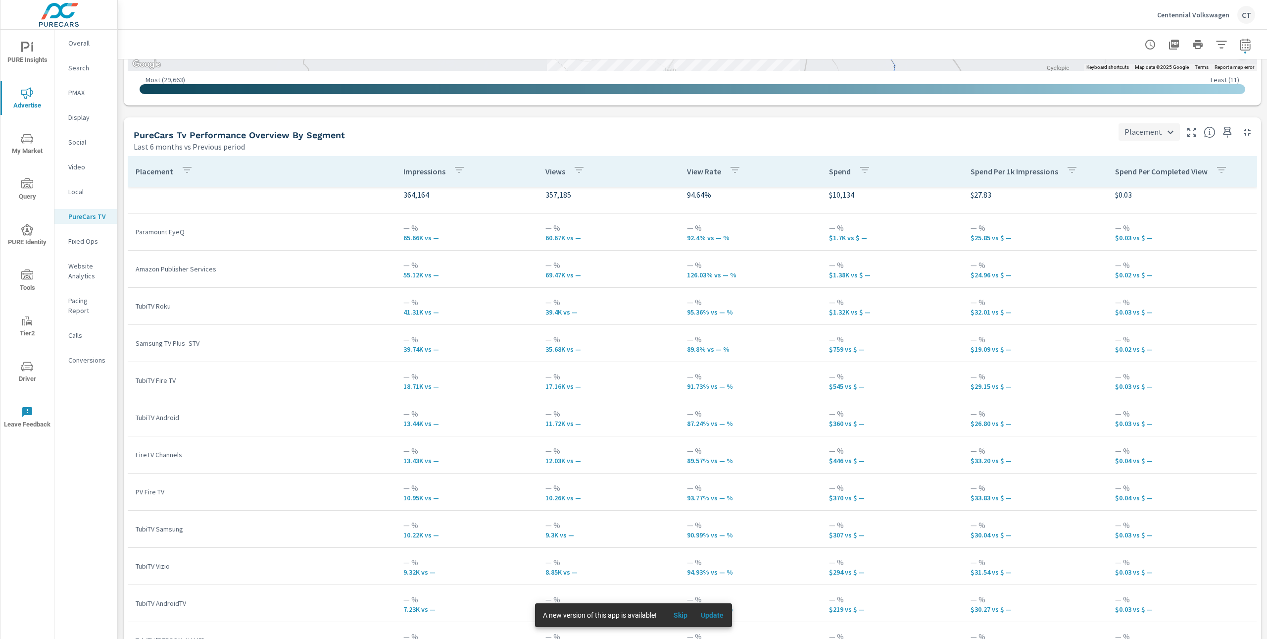 The height and width of the screenshot is (639, 1267). I want to click on span: Leave Feedback, so click(27, 418).